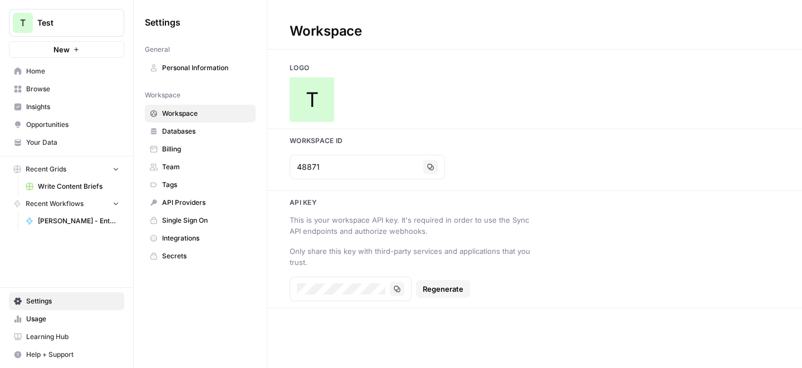  I want to click on button: Regenerate, so click(443, 289).